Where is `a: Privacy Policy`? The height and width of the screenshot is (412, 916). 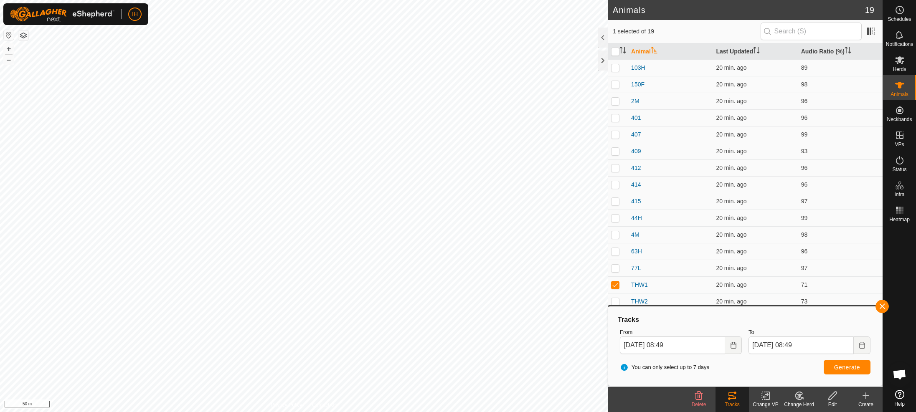 a: Privacy Policy is located at coordinates (286, 405).